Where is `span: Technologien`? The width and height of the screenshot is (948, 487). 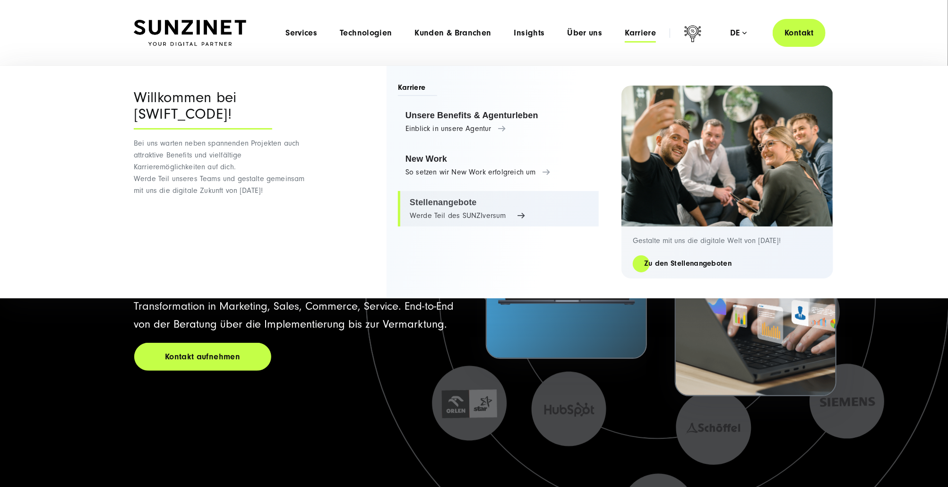
span: Technologien is located at coordinates (366, 33).